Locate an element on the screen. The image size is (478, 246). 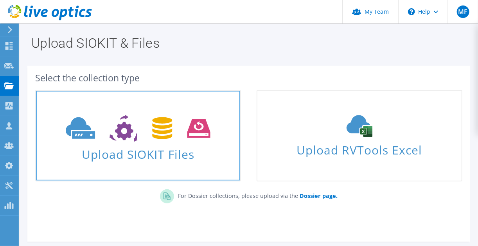
span: MF is located at coordinates (463, 12).